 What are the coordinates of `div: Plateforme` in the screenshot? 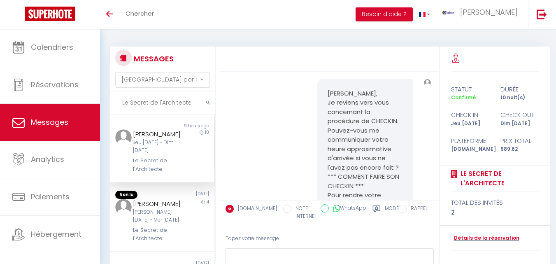 It's located at (470, 141).